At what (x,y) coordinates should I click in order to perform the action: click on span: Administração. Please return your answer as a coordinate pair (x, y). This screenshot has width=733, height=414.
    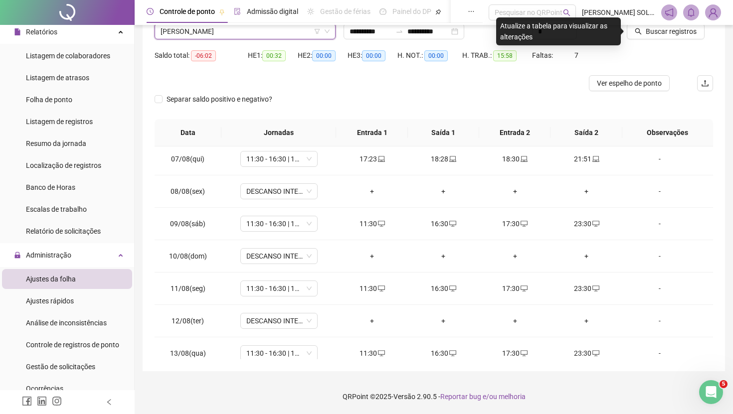
    Looking at the image, I should click on (48, 255).